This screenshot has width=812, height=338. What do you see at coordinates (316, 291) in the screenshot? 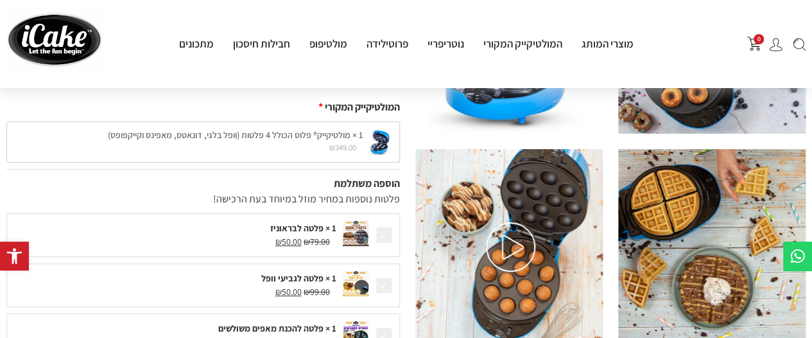
I see `span: 99.00` at bounding box center [316, 291].